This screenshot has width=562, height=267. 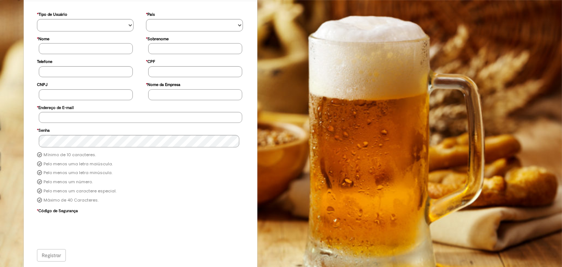 I want to click on label: Pelo menos uma letra maiúscula., so click(x=78, y=164).